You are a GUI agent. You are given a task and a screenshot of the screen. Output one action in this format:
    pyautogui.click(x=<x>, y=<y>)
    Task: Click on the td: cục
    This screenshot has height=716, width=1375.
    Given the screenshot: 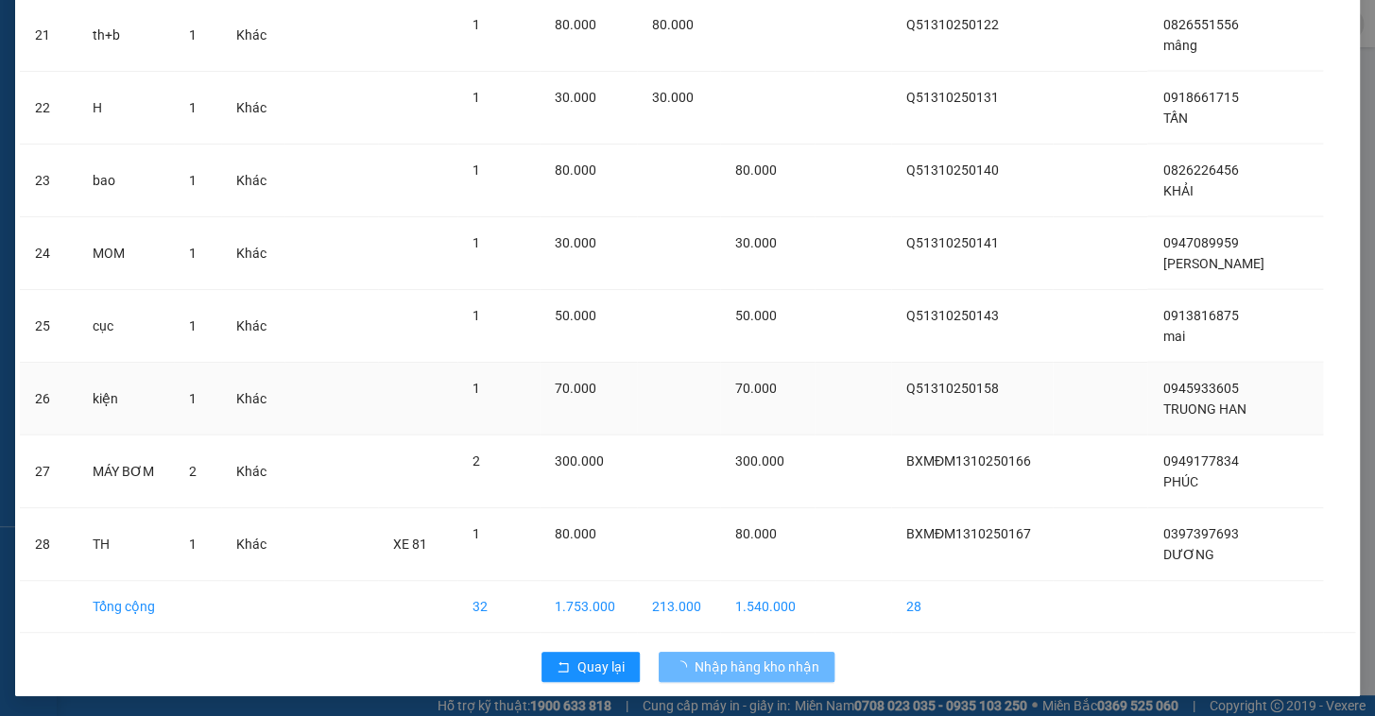 What is the action you would take?
    pyautogui.click(x=126, y=326)
    